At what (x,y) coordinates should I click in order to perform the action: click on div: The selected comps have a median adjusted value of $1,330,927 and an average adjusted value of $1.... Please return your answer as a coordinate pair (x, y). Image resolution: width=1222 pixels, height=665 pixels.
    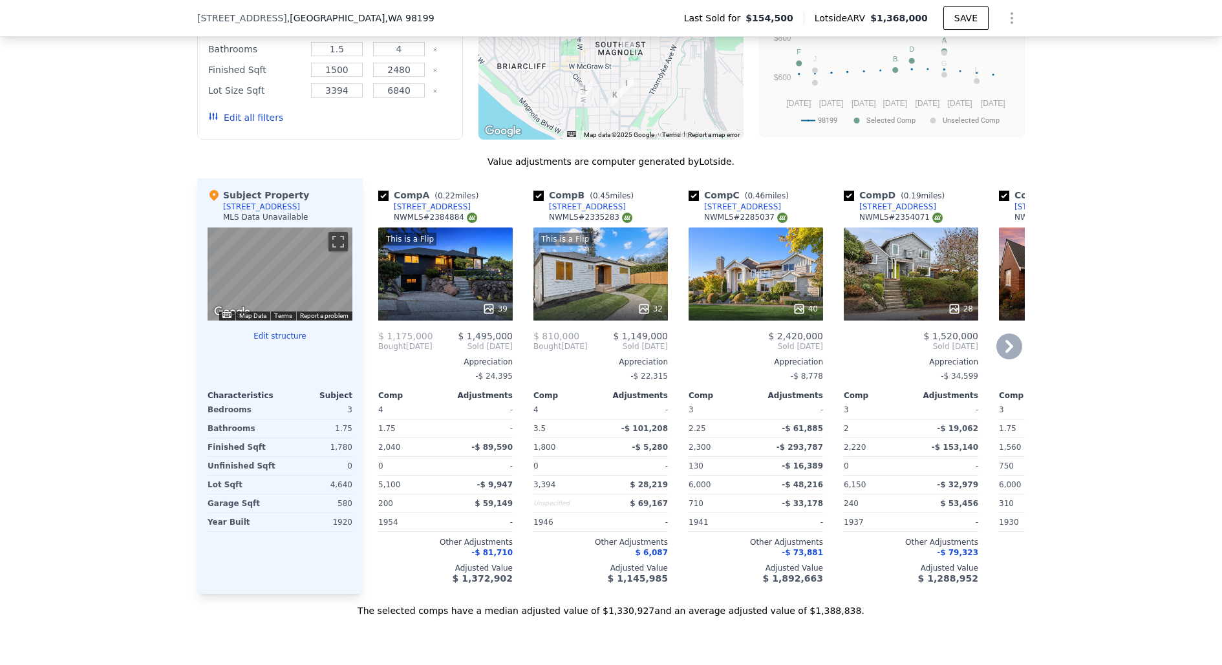
    Looking at the image, I should click on (611, 606).